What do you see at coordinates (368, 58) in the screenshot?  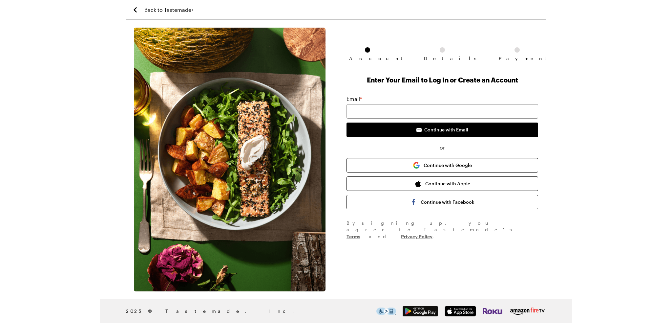 I see `span: Account` at bounding box center [368, 58].